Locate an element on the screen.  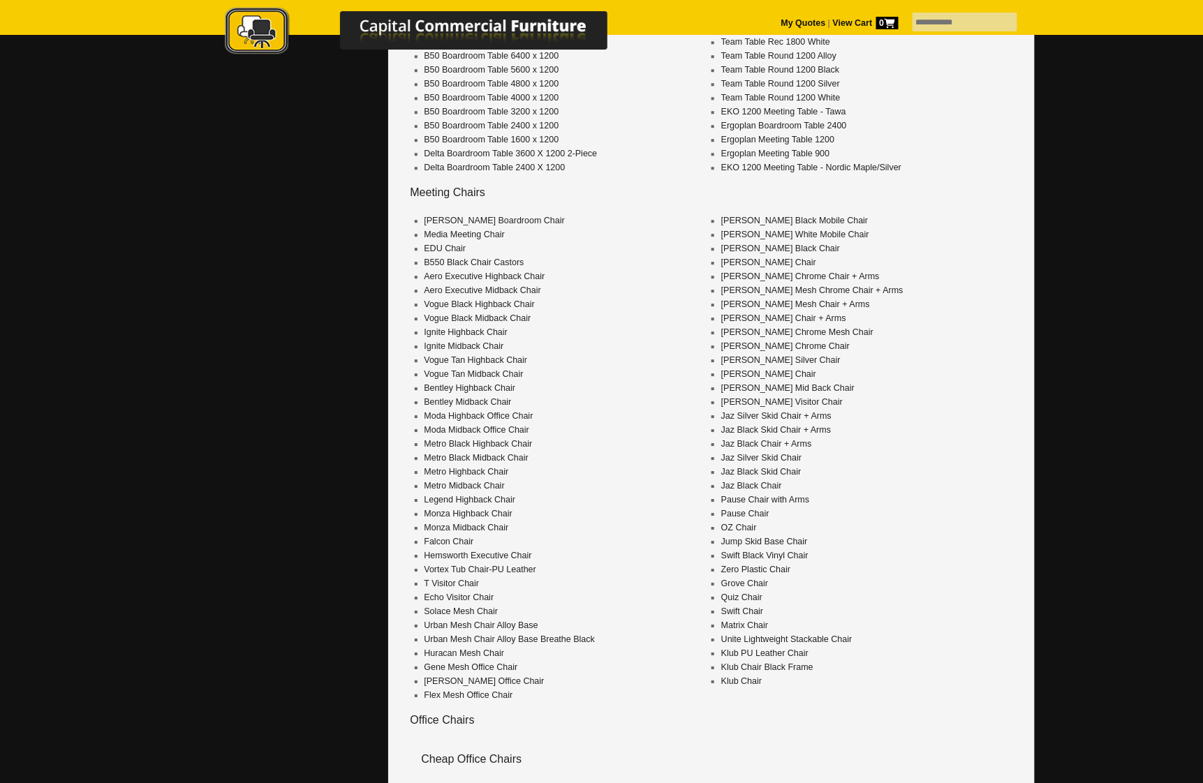
a: EKO 1200 Meeting Table - Nordic Maple/Silver is located at coordinates (811, 168).